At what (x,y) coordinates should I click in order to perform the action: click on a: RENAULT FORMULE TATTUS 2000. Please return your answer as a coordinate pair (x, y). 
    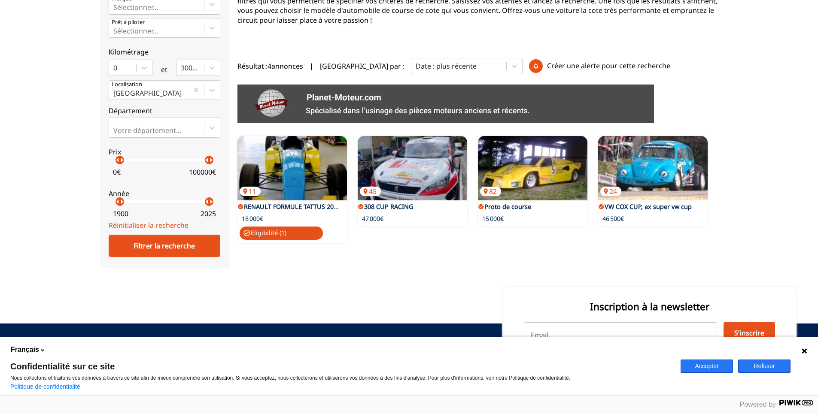
    Looking at the image, I should click on (292, 206).